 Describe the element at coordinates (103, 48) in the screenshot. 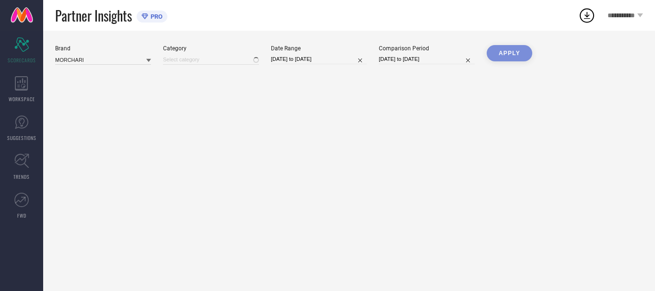

I see `div: Brand` at that location.